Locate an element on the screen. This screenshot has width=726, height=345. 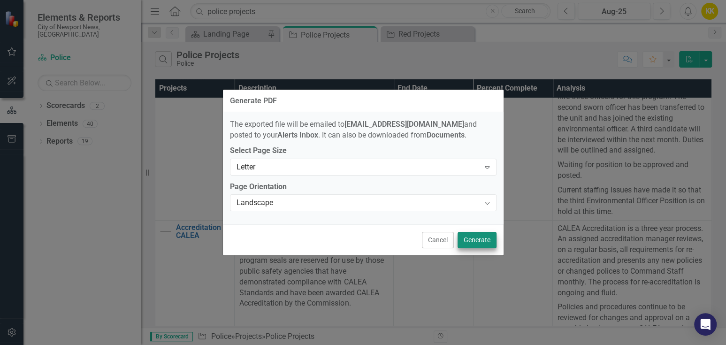
span: The exported file will be emailed to and posted to your . It can also be downloaded from . is located at coordinates (353, 129).